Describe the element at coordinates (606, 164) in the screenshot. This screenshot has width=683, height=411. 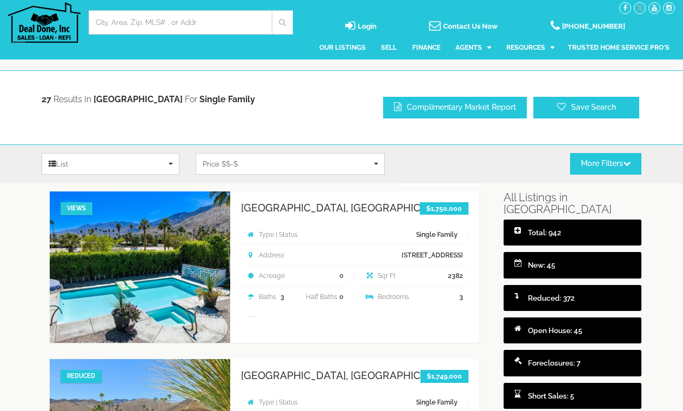
I see `button: More Filters` at that location.